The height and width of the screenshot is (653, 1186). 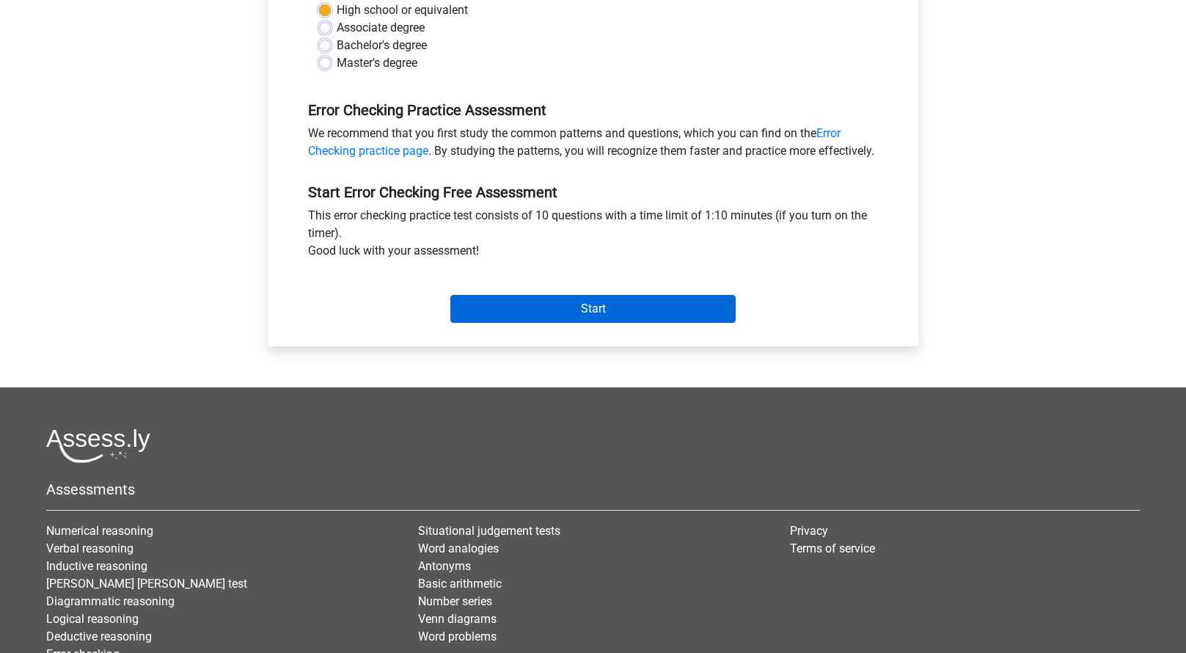 I want to click on img: Assessly logo, so click(x=98, y=445).